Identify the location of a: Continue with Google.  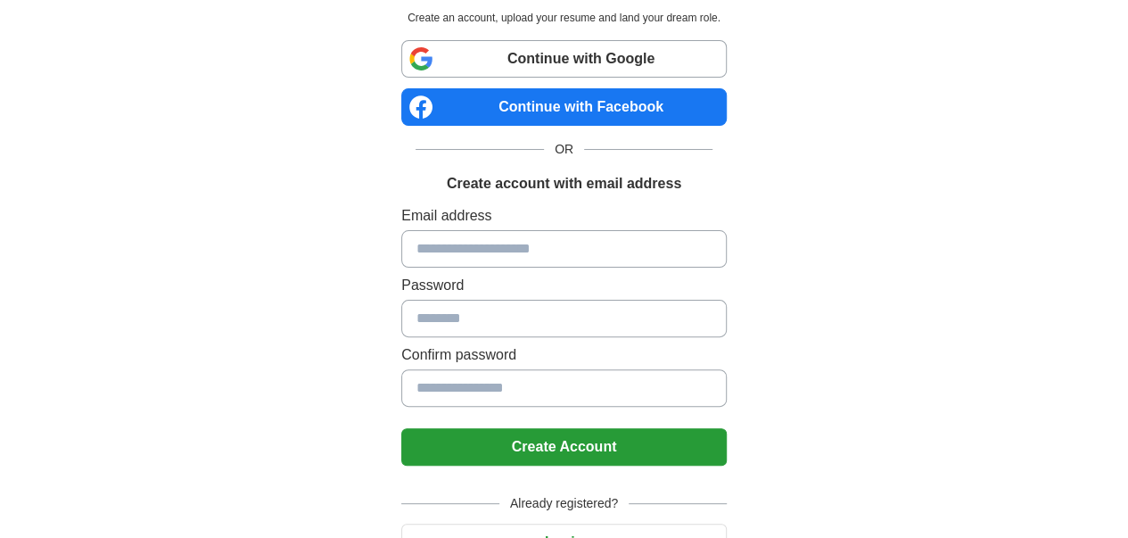
(564, 59).